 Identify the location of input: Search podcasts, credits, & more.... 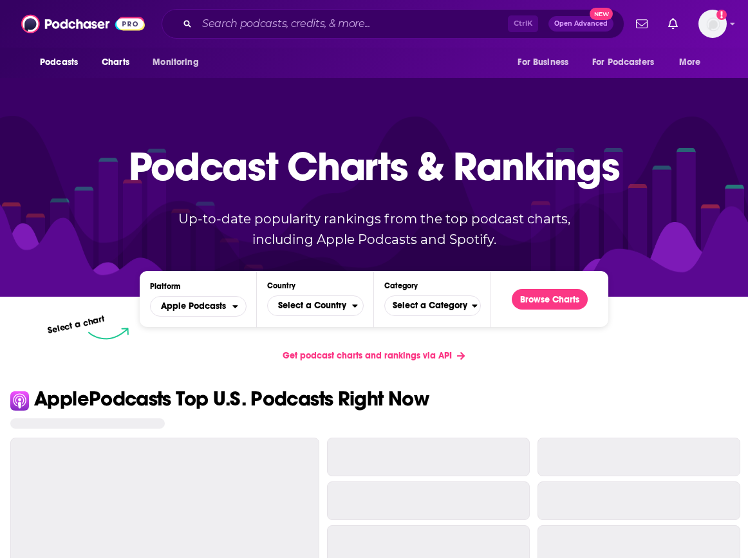
(352, 24).